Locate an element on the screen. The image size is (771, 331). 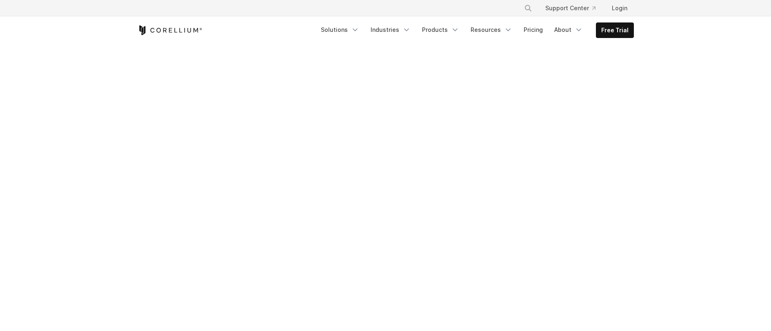
a: Products is located at coordinates (440, 30).